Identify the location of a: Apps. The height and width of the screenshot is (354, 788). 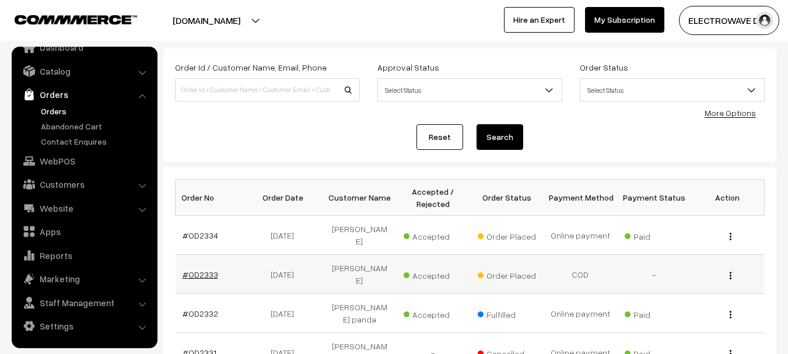
(84, 232).